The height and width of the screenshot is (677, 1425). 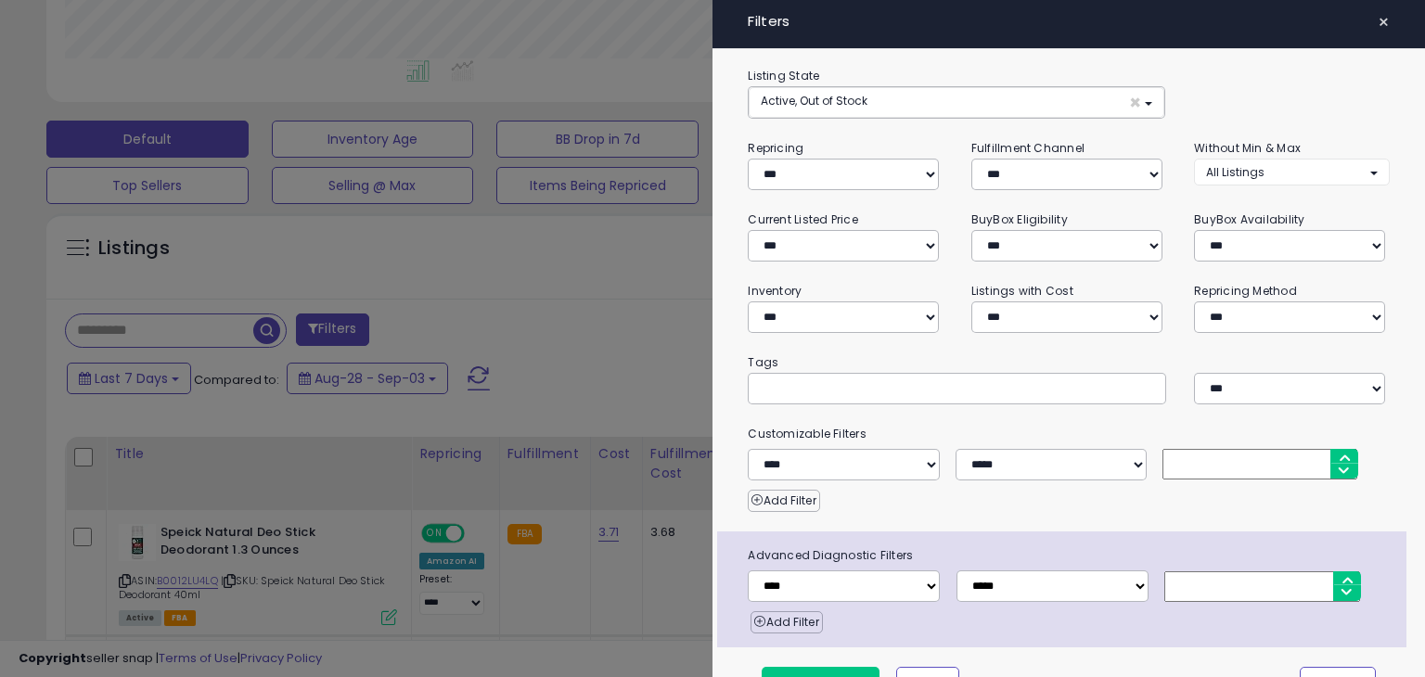 What do you see at coordinates (814, 100) in the screenshot?
I see `span: Active, Out of Stock` at bounding box center [814, 100].